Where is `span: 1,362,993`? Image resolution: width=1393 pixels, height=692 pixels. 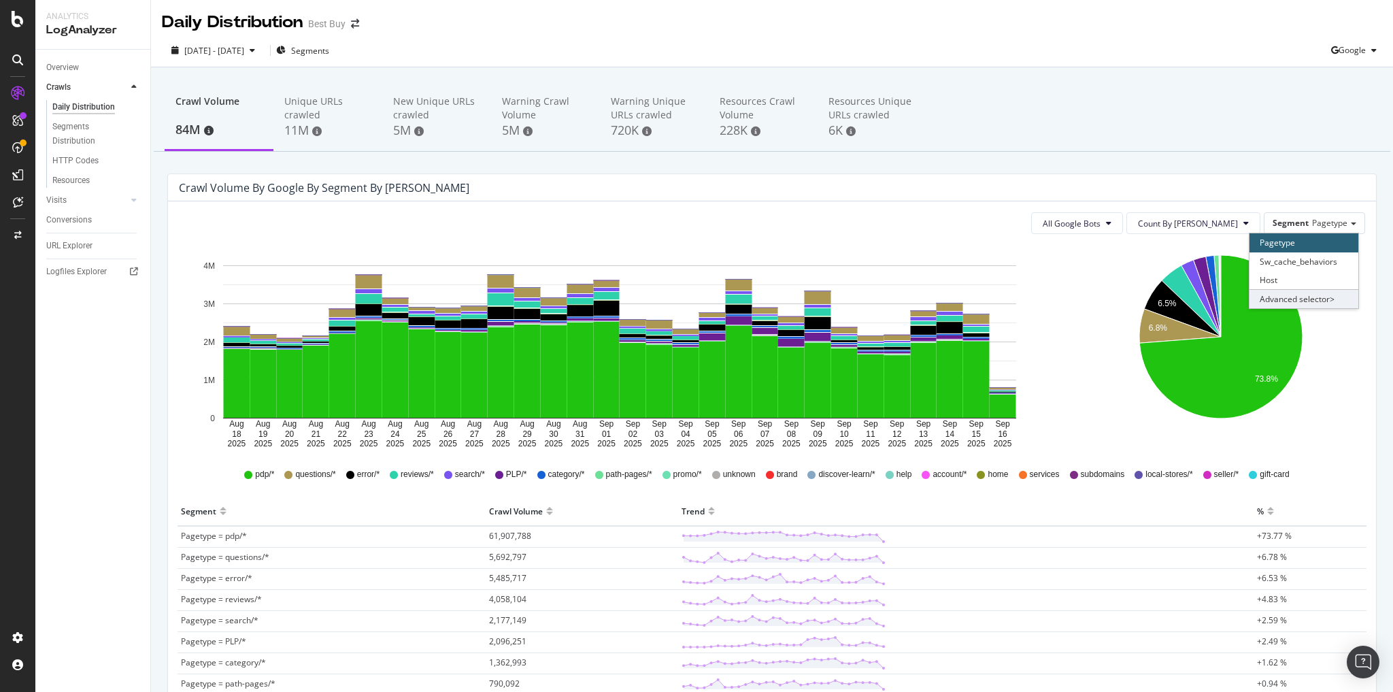
span: 1,362,993 is located at coordinates (507, 662).